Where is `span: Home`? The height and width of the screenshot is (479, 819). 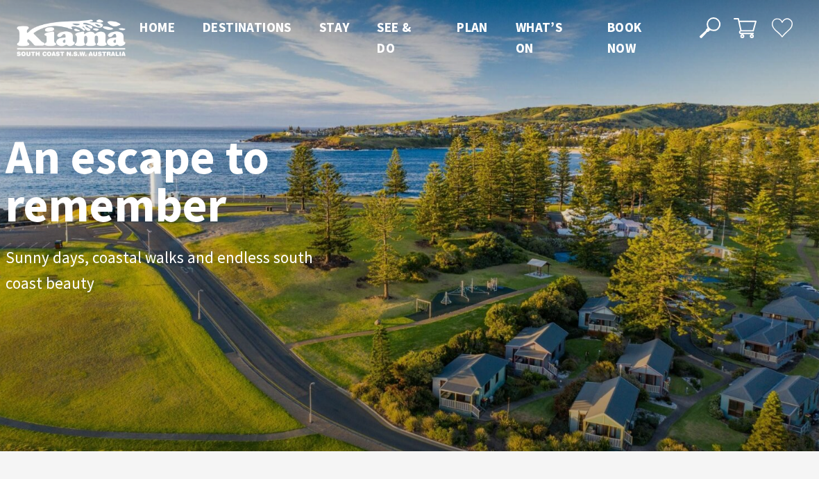 span: Home is located at coordinates (157, 27).